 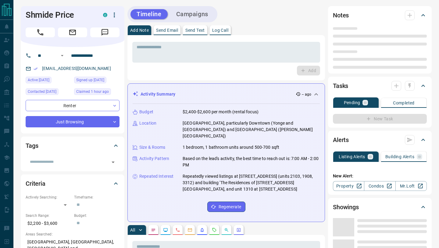 I want to click on div: Showings, so click(x=380, y=207).